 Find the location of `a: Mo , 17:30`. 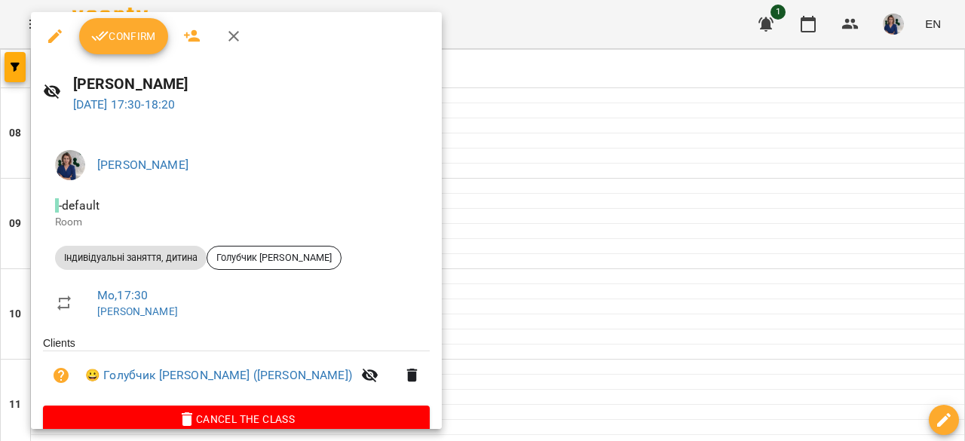

a: Mo , 17:30 is located at coordinates (122, 295).